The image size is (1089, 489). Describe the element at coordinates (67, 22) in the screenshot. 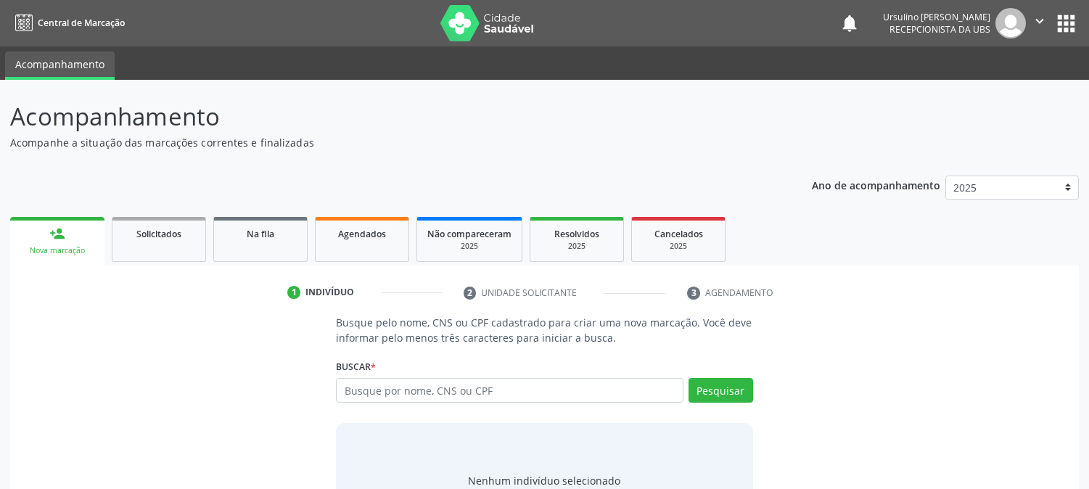

I see `a: Central de Marcação` at that location.